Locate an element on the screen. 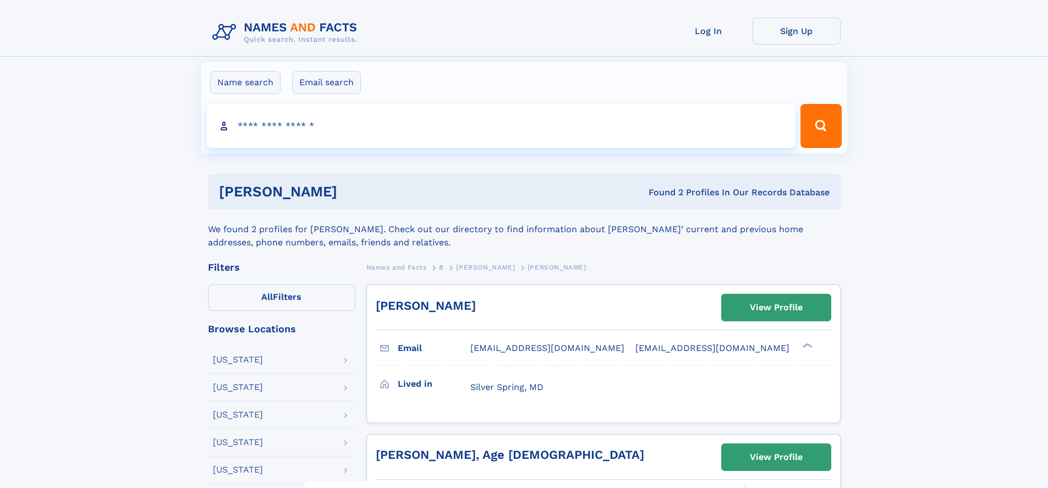  button: Search Button is located at coordinates (821, 126).